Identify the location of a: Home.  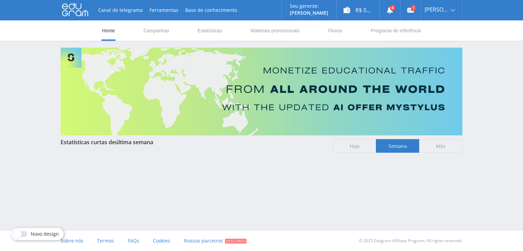
(108, 31).